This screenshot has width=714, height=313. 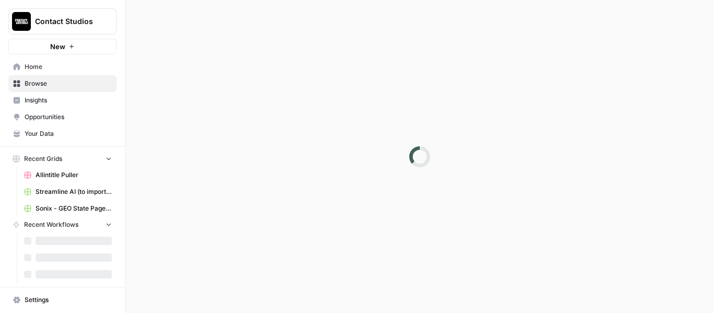 I want to click on span: Opportunities, so click(x=68, y=117).